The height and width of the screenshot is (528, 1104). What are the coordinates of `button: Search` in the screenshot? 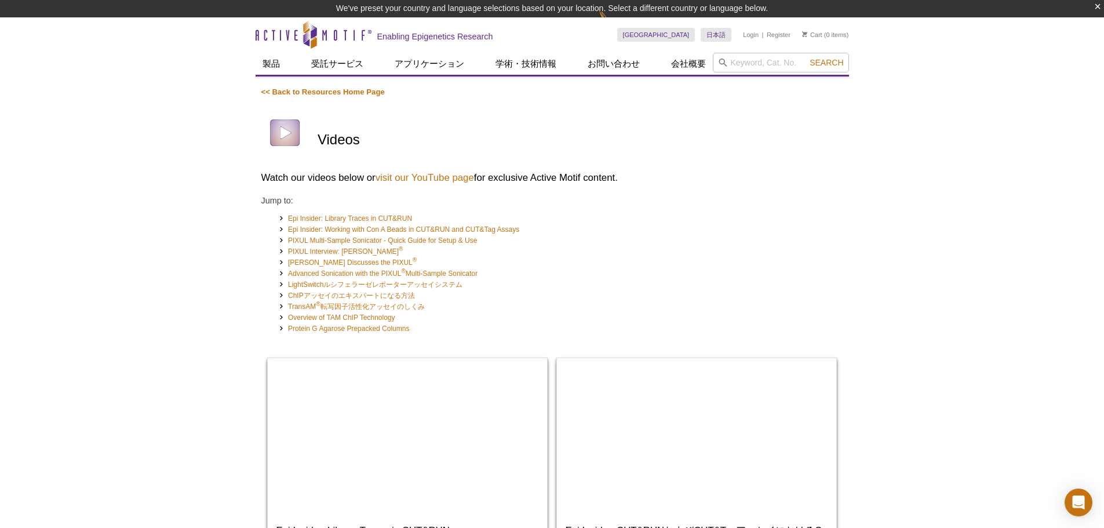 It's located at (826, 63).